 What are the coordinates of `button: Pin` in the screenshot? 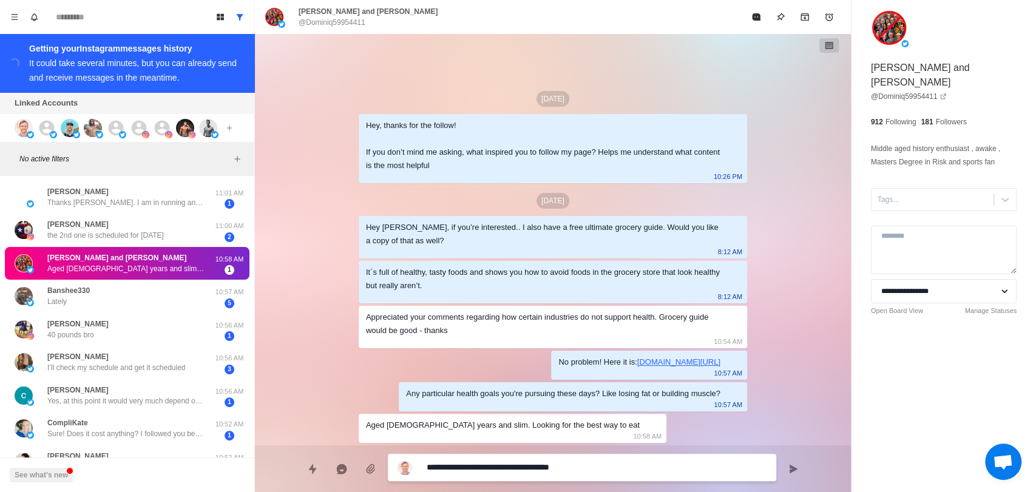 It's located at (781, 17).